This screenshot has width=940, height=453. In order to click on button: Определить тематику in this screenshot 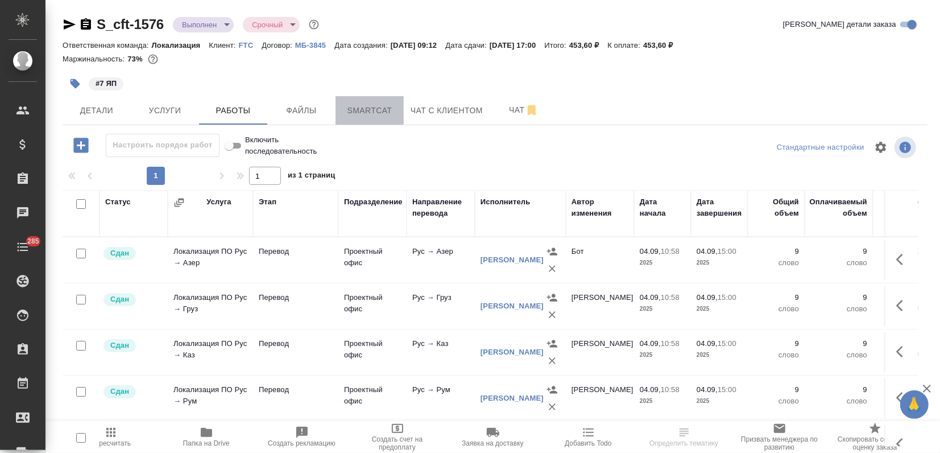, I will do `click(684, 437)`.